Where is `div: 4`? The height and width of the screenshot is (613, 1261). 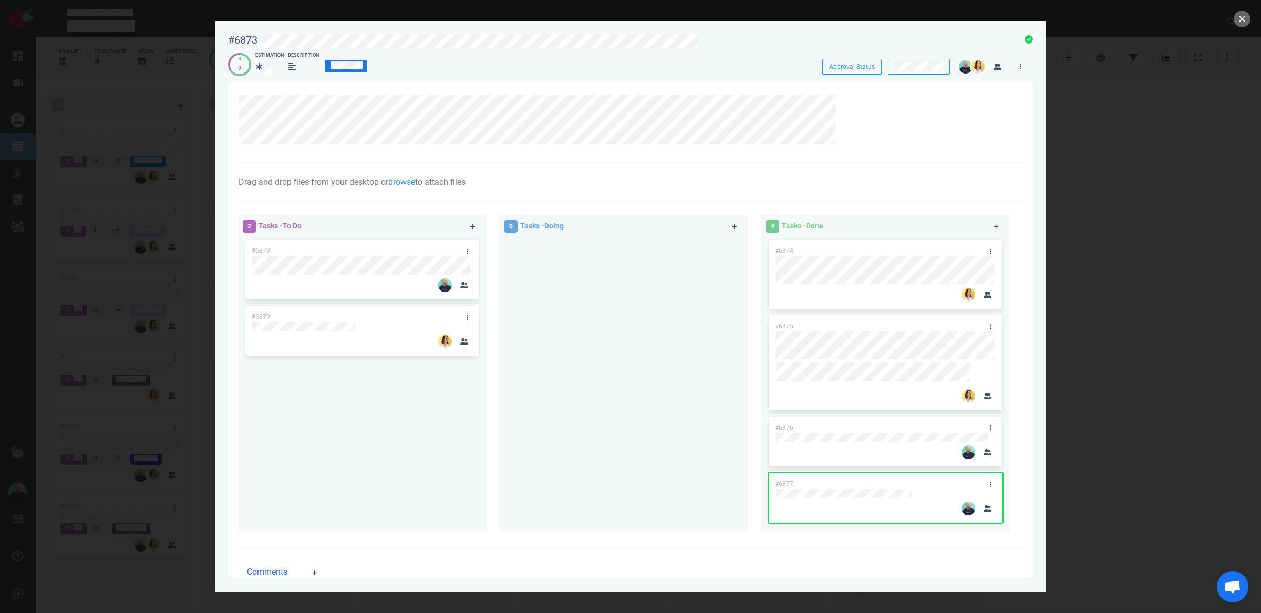
div: 4 is located at coordinates (240, 60).